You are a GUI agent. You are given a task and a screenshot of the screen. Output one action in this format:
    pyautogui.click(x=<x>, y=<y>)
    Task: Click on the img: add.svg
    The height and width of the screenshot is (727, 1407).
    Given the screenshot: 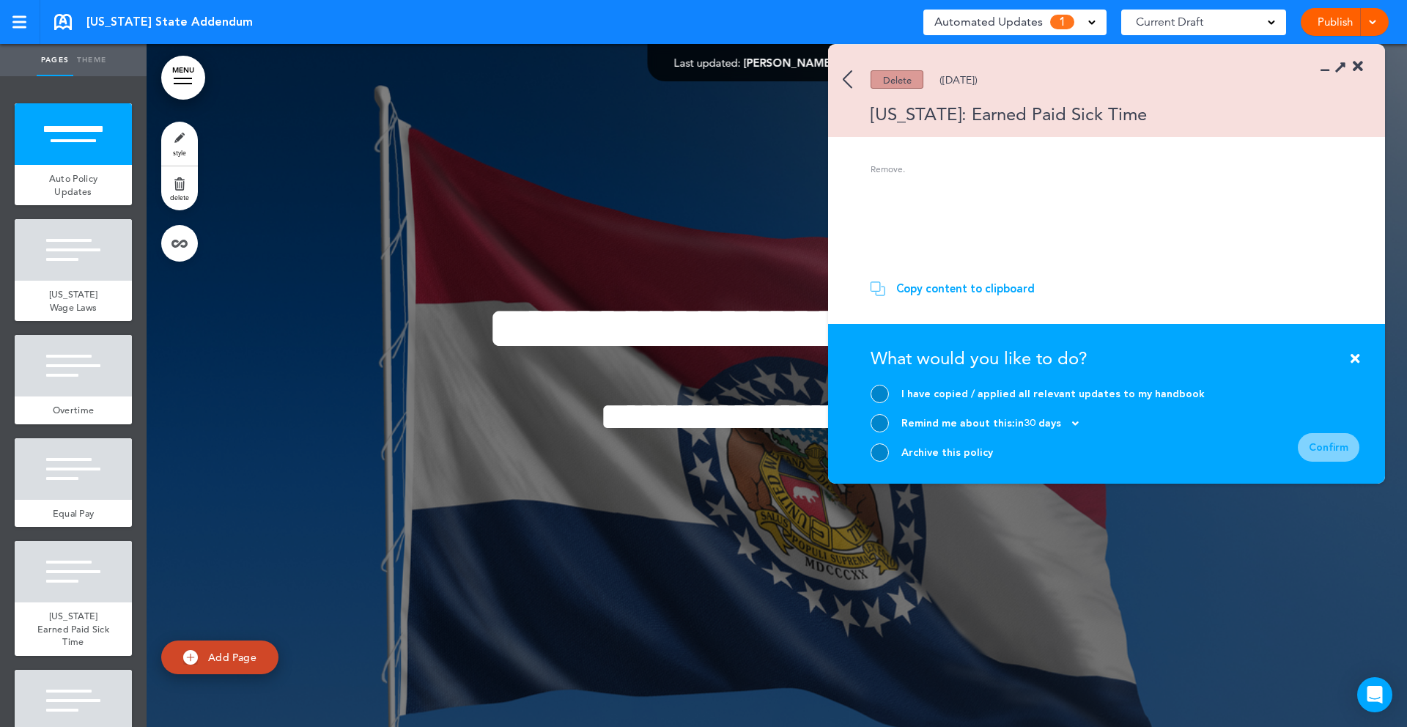 What is the action you would take?
    pyautogui.click(x=190, y=657)
    